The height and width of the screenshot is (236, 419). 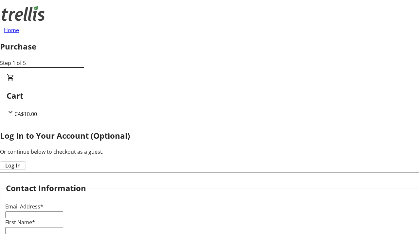 What do you see at coordinates (210, 96) in the screenshot?
I see `div: CartCA$10.00` at bounding box center [210, 96].